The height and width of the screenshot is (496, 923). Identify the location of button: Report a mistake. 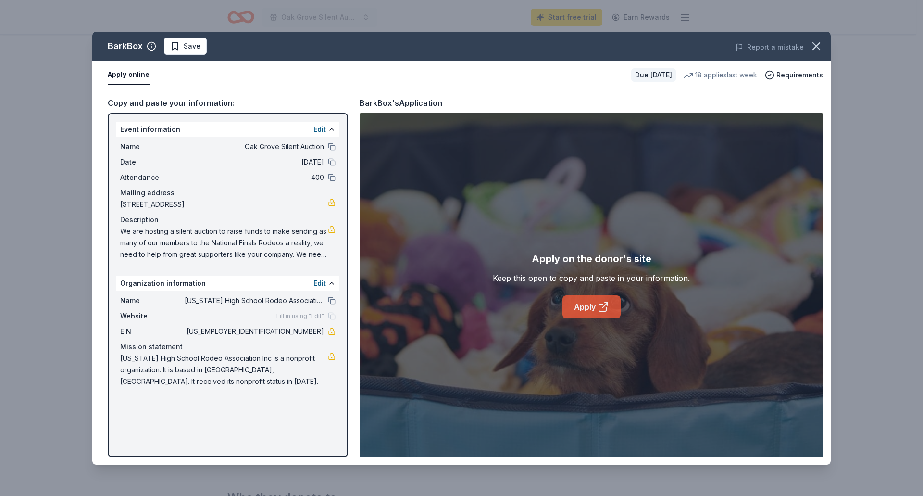
(770, 47).